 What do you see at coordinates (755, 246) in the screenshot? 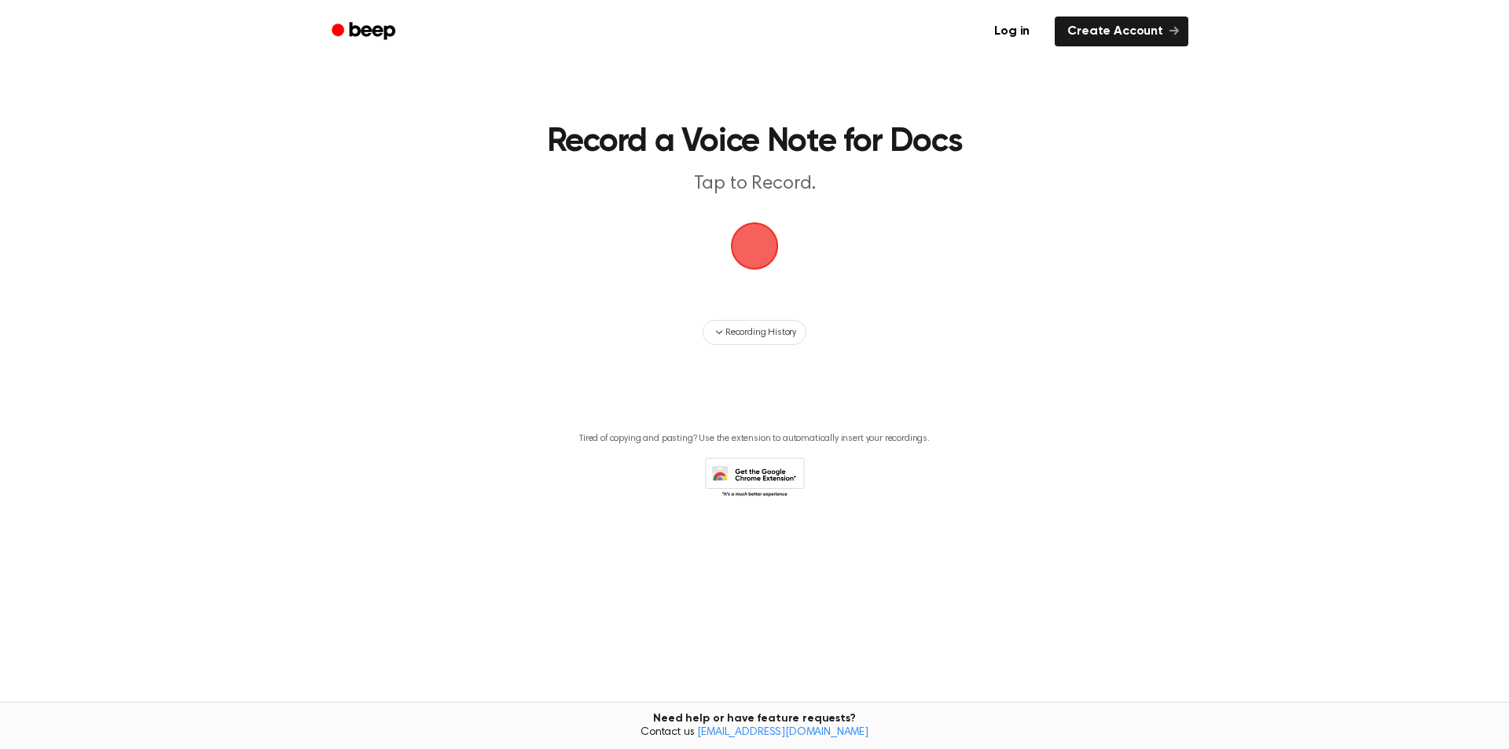
I see `img: Beep Logo` at bounding box center [755, 246].